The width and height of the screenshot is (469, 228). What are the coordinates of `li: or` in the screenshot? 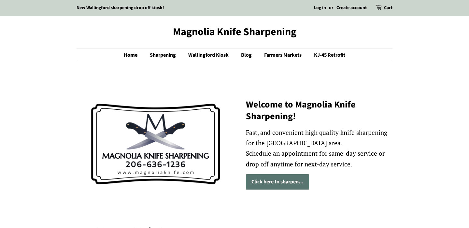 It's located at (331, 8).